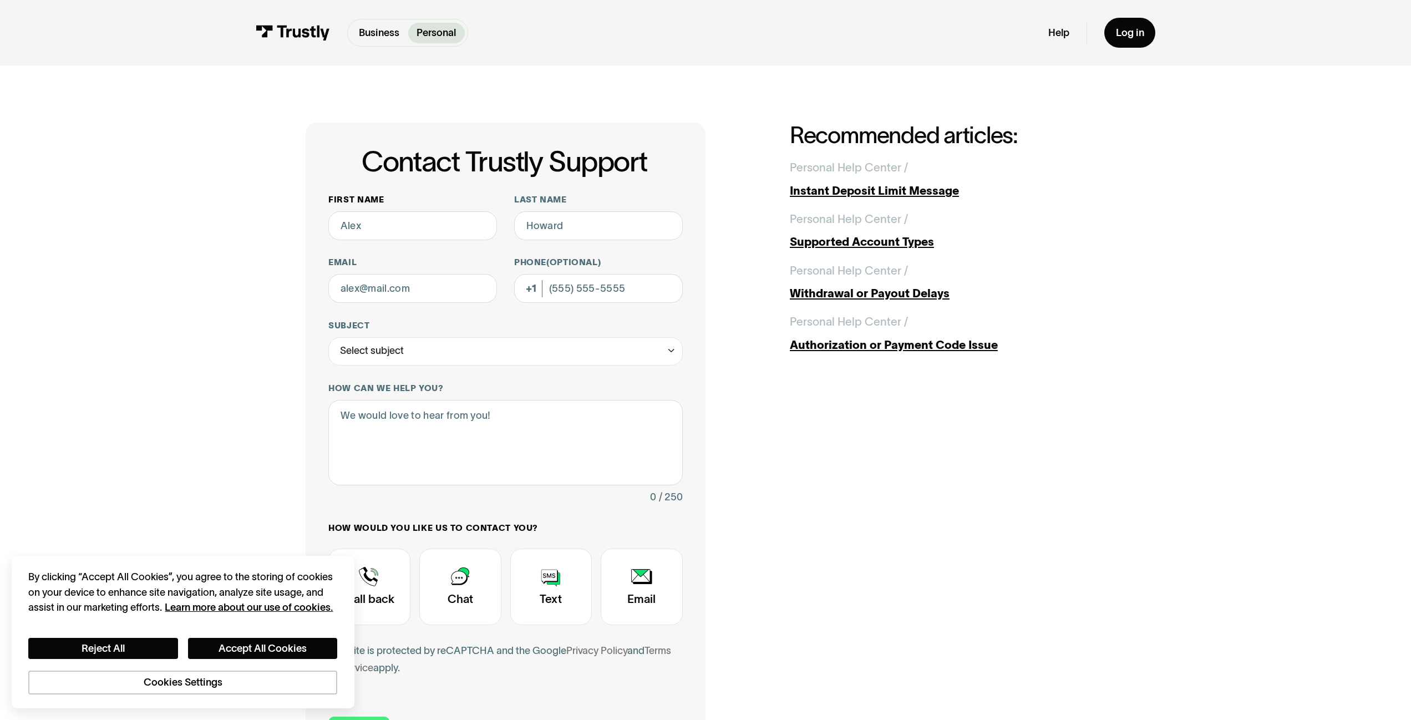 The height and width of the screenshot is (720, 1411). I want to click on input: Howard, so click(598, 226).